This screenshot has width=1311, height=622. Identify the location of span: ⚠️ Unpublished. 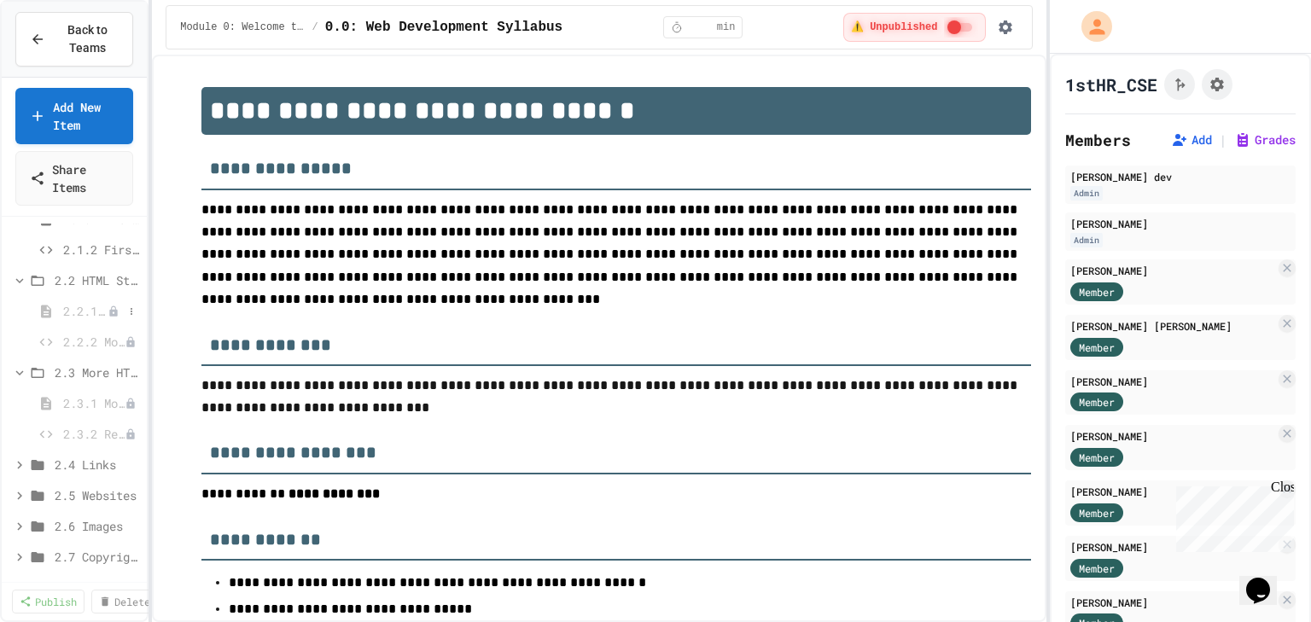
(894, 27).